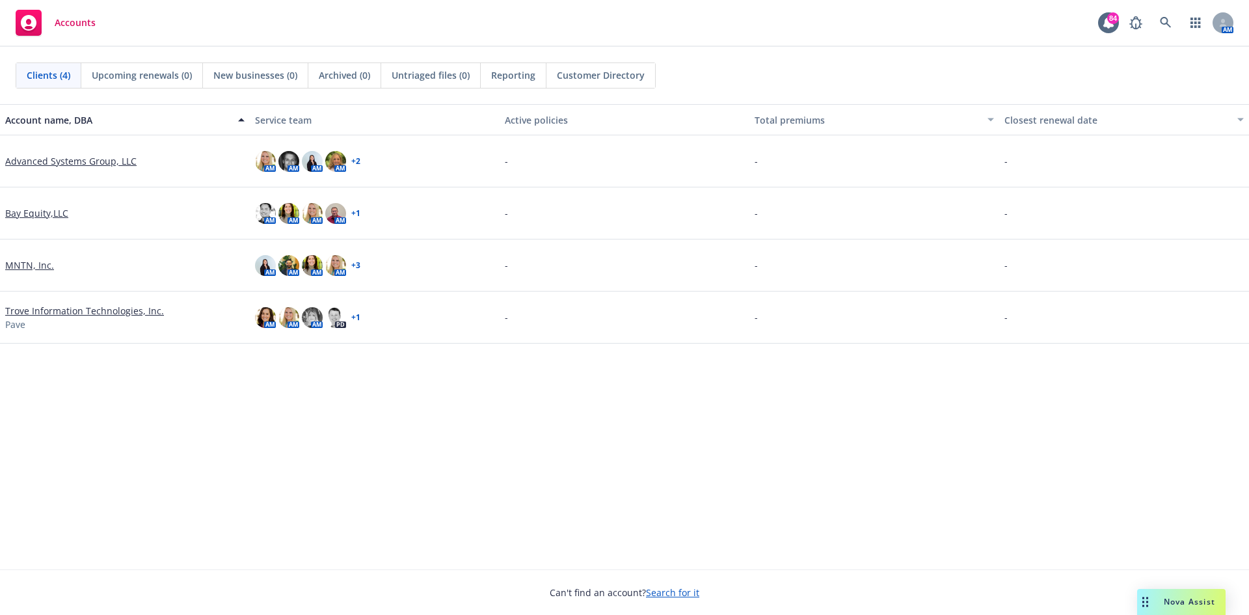 The width and height of the screenshot is (1249, 615). I want to click on a: Accounts, so click(55, 23).